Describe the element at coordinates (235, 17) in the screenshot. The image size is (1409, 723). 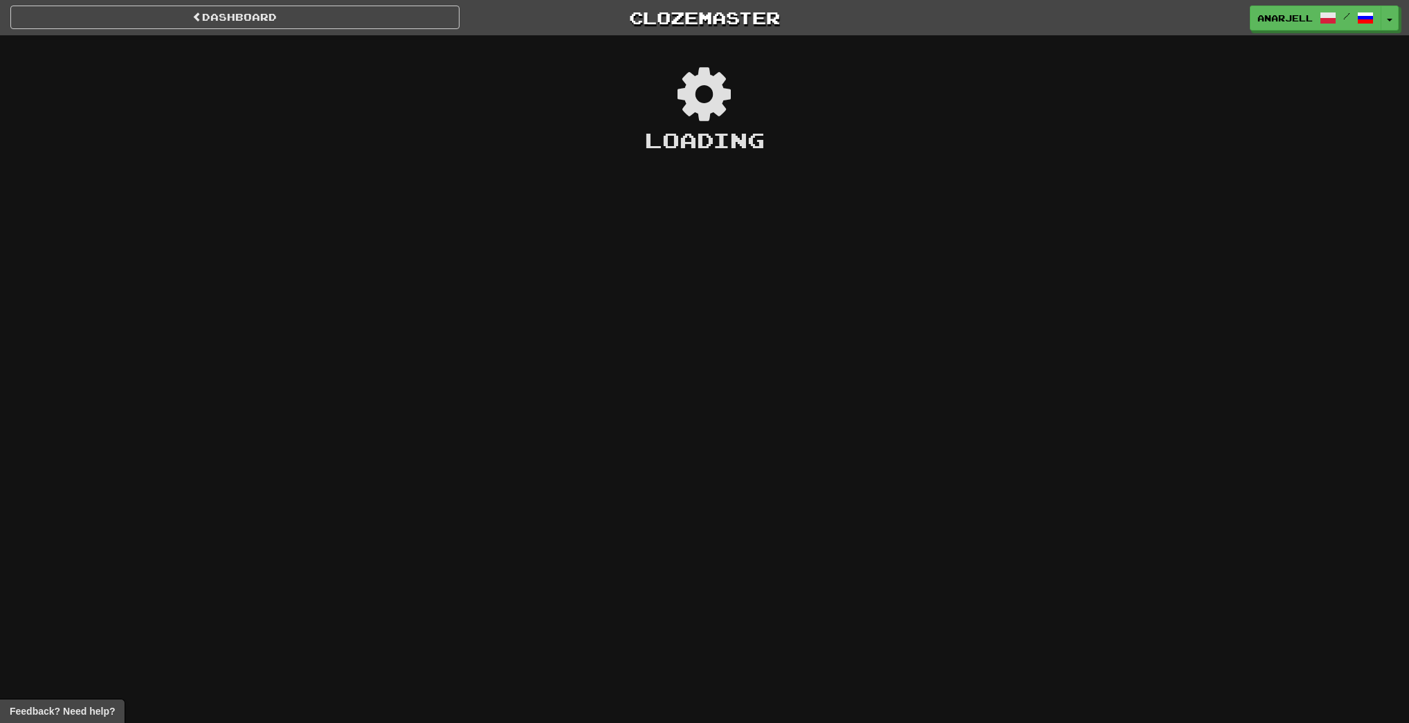
I see `a: Dashboard` at that location.